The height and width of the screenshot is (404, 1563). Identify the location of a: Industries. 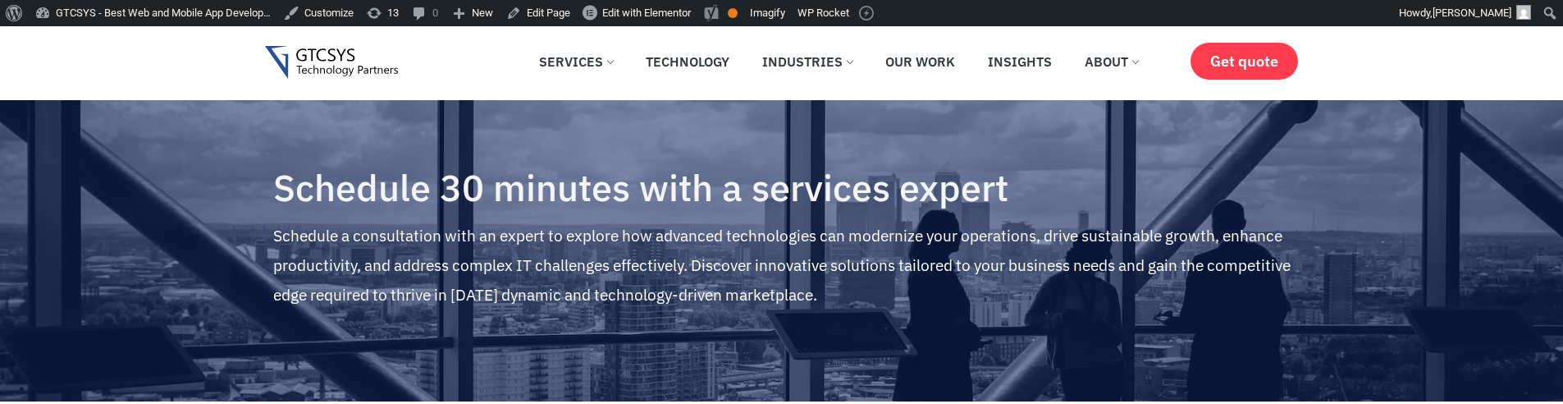
(807, 62).